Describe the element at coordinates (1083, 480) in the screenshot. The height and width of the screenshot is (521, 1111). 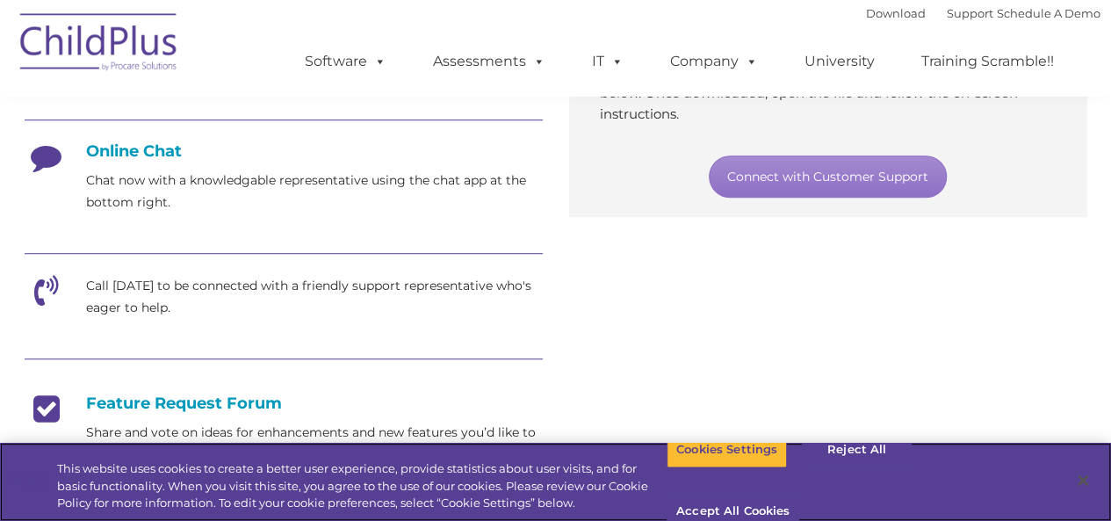
I see `button: Close` at that location.